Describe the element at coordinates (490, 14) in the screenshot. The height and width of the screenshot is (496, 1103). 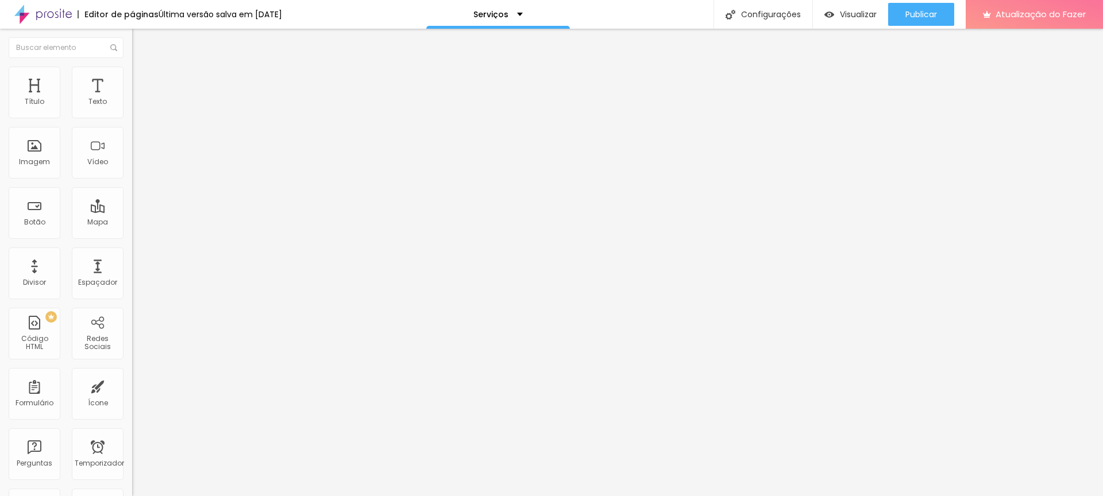
I see `font: Serviços` at that location.